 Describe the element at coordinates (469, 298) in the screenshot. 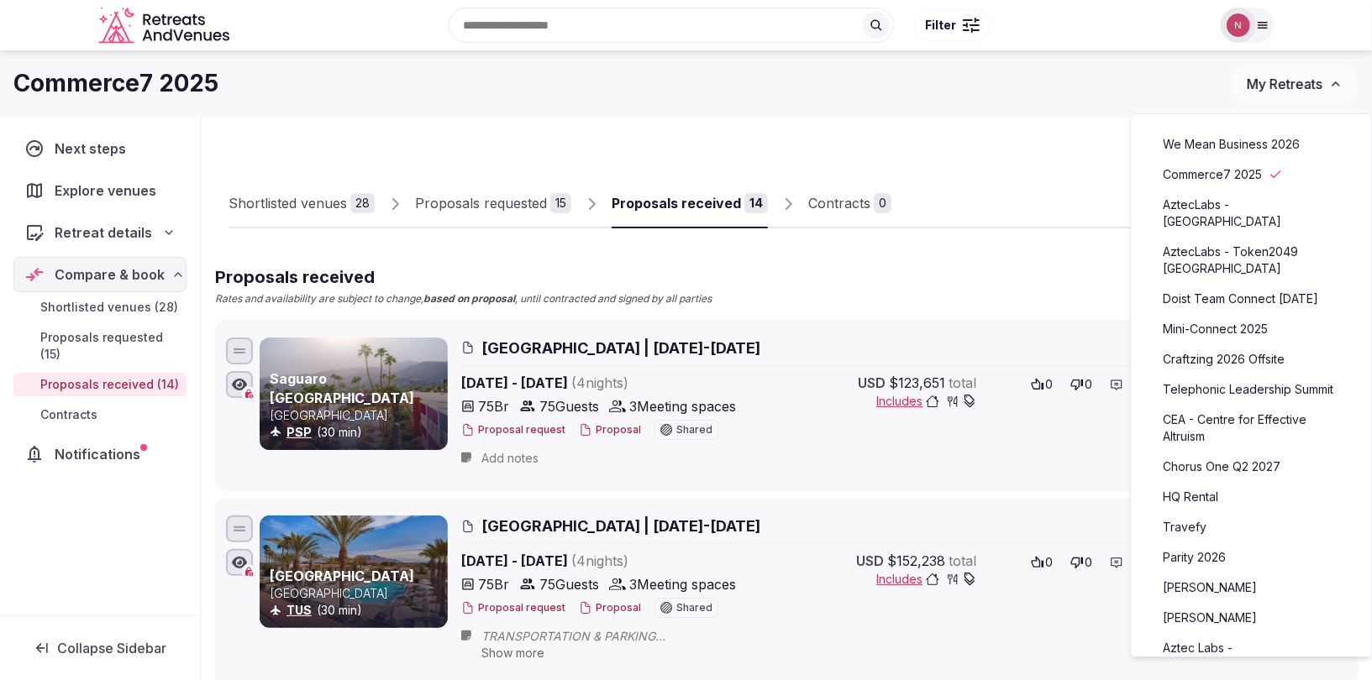

I see `strong: based on proposal` at that location.